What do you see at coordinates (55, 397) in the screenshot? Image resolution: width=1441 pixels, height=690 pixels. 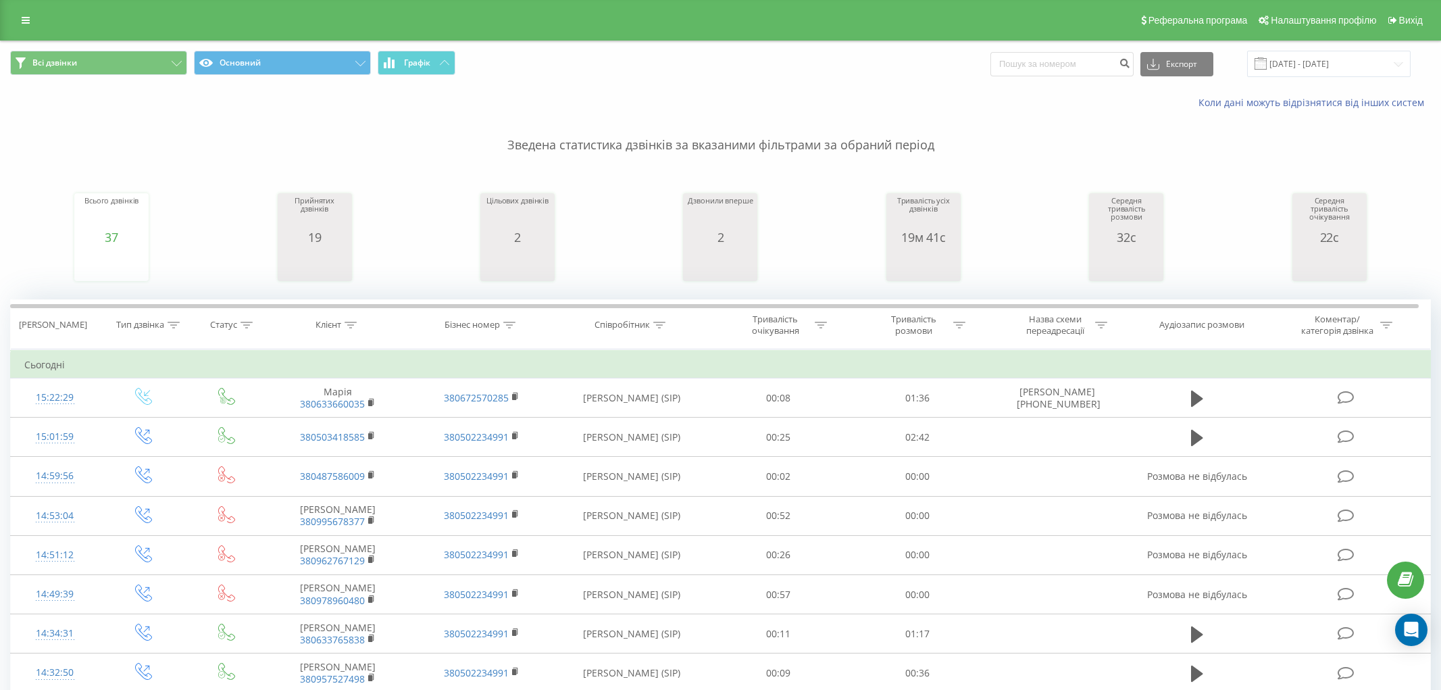 I see `div: 15:22:29` at bounding box center [55, 397].